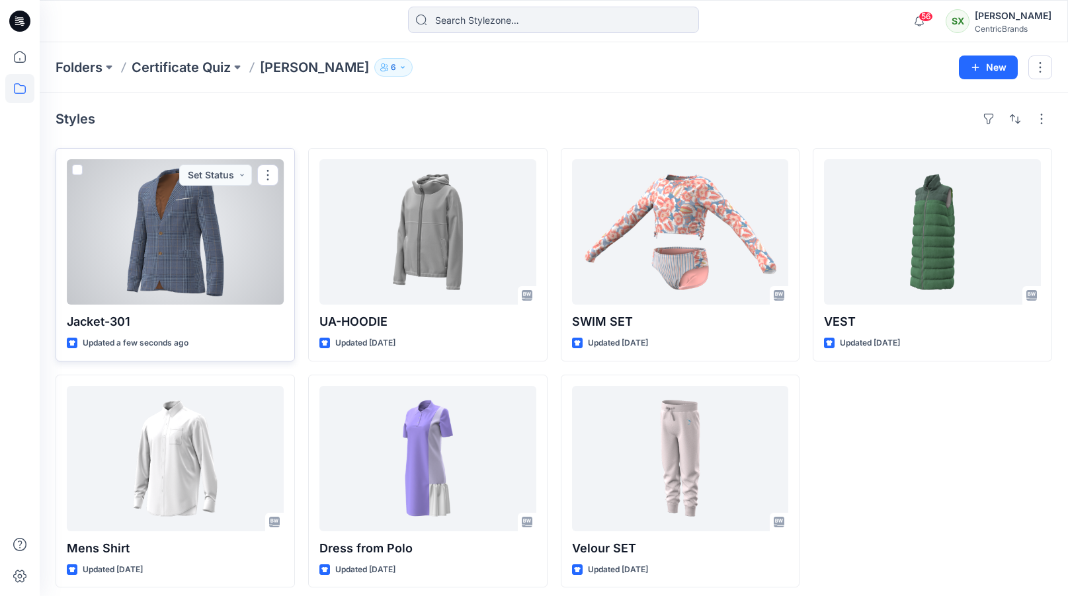  I want to click on p: Jacket-301, so click(175, 322).